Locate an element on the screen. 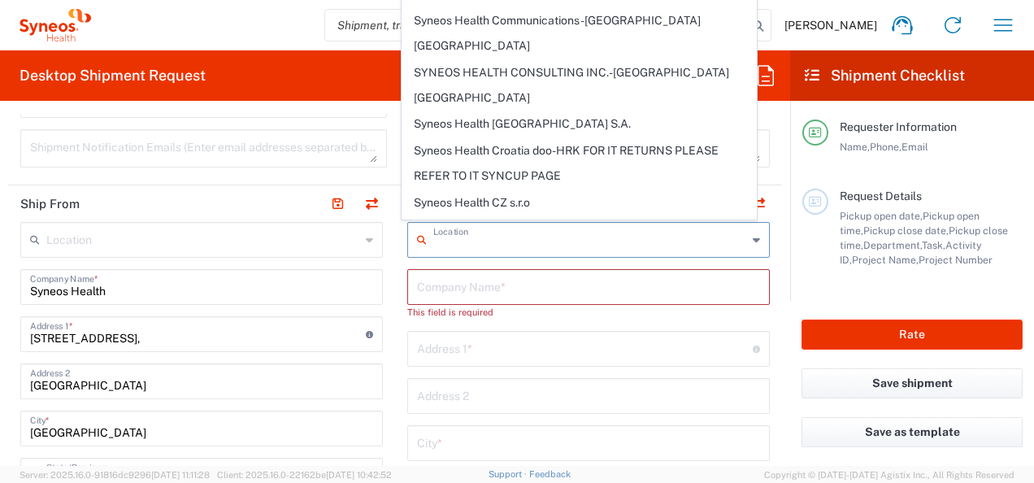 This screenshot has height=483, width=1034. span: Client: 2025.16.0-22162be is located at coordinates (304, 475).